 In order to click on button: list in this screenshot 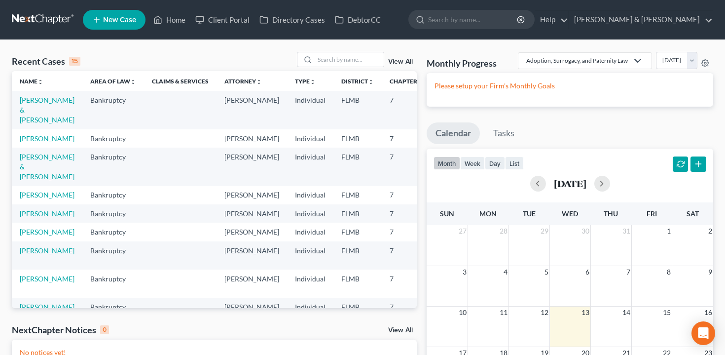, I will do `click(515, 163)`.